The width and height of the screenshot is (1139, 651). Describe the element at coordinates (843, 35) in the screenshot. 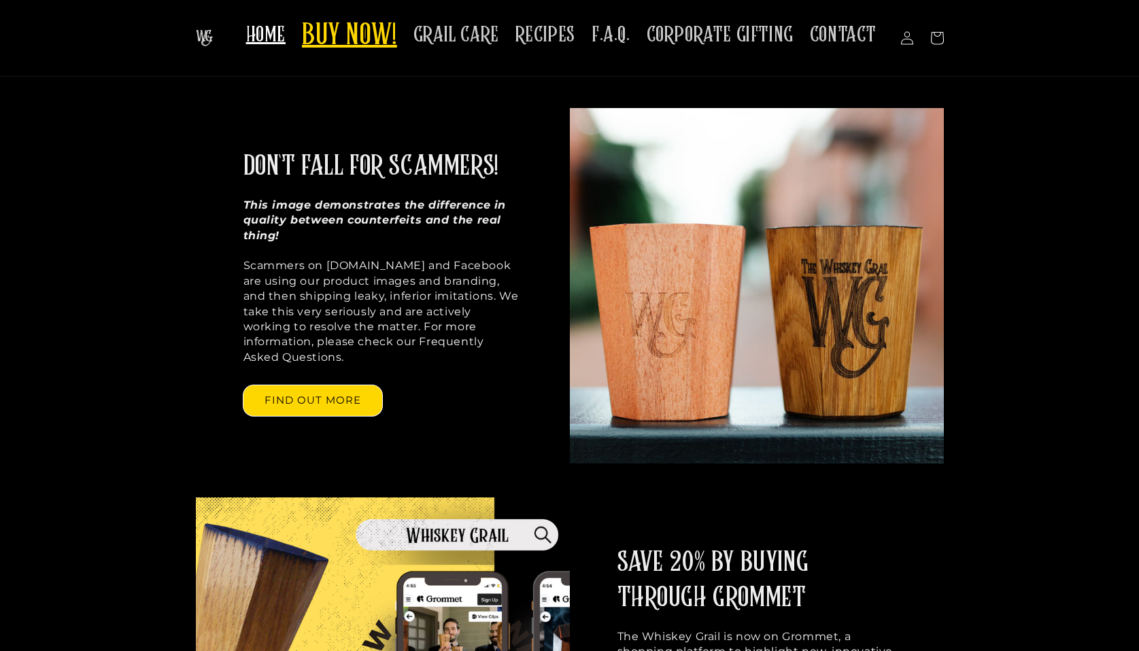

I see `span: CONTACT` at that location.